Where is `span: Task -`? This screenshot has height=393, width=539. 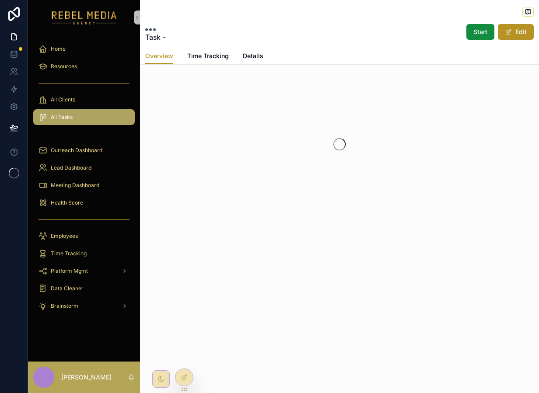 span: Task - is located at coordinates (155, 37).